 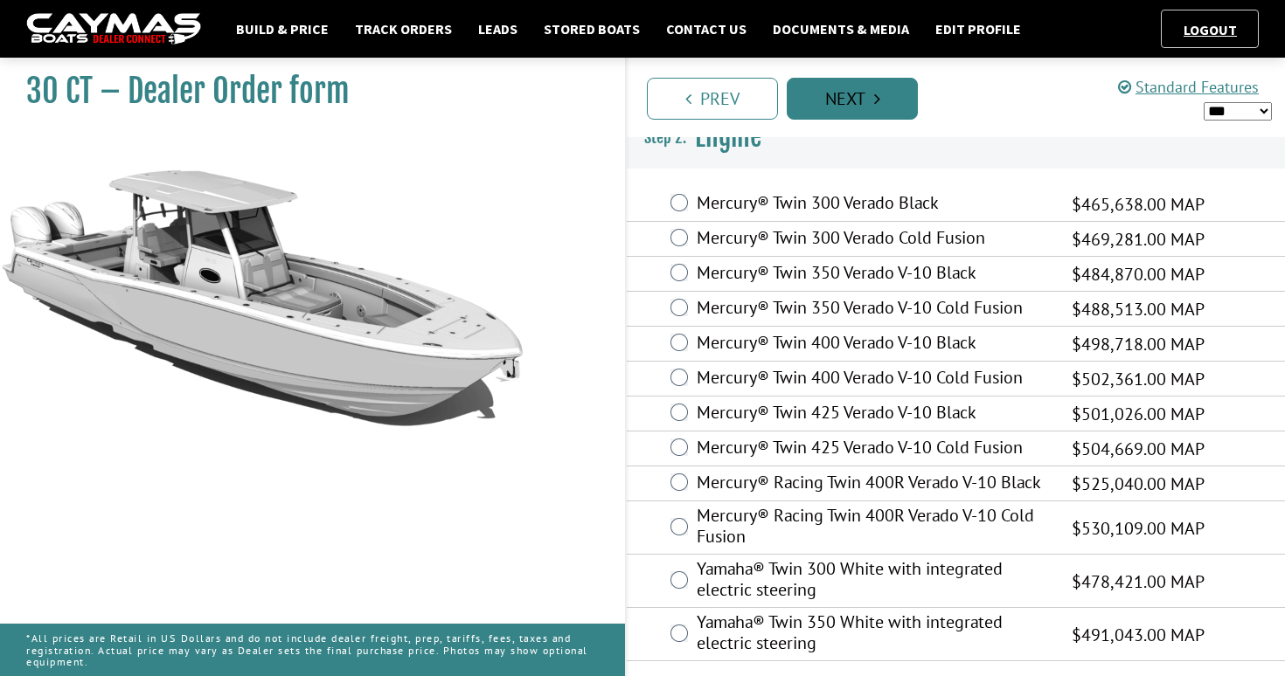 I want to click on label: Mercury® Twin 350 Verado V-10 Black, so click(x=873, y=274).